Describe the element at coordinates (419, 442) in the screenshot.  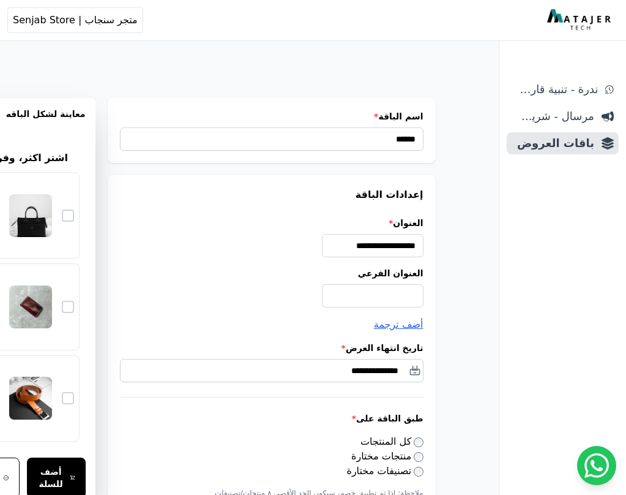
I see `input: كل المنتجات` at that location.